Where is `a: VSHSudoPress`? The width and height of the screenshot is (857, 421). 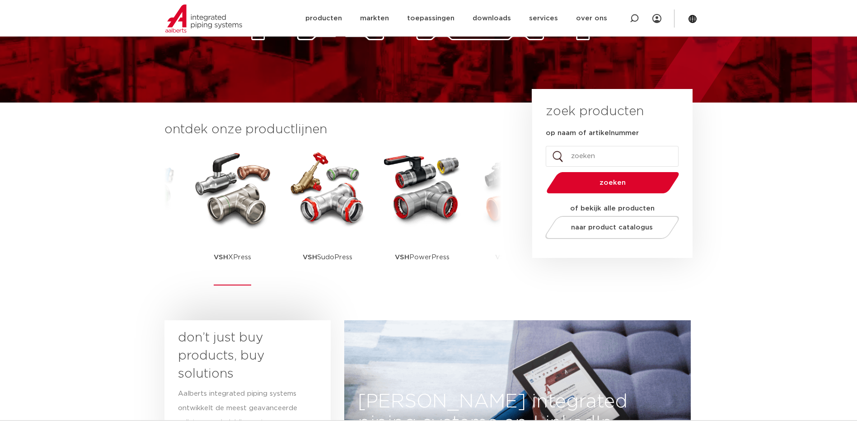 a: VSHSudoPress is located at coordinates (328, 216).